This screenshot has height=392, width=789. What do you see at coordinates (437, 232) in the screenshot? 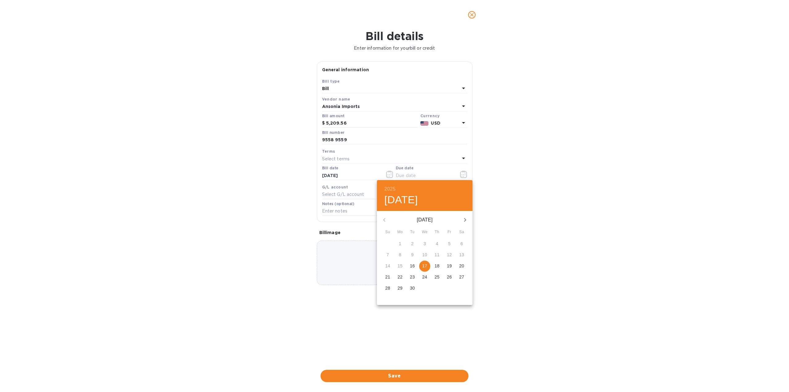
I see `span: Th` at bounding box center [437, 232].